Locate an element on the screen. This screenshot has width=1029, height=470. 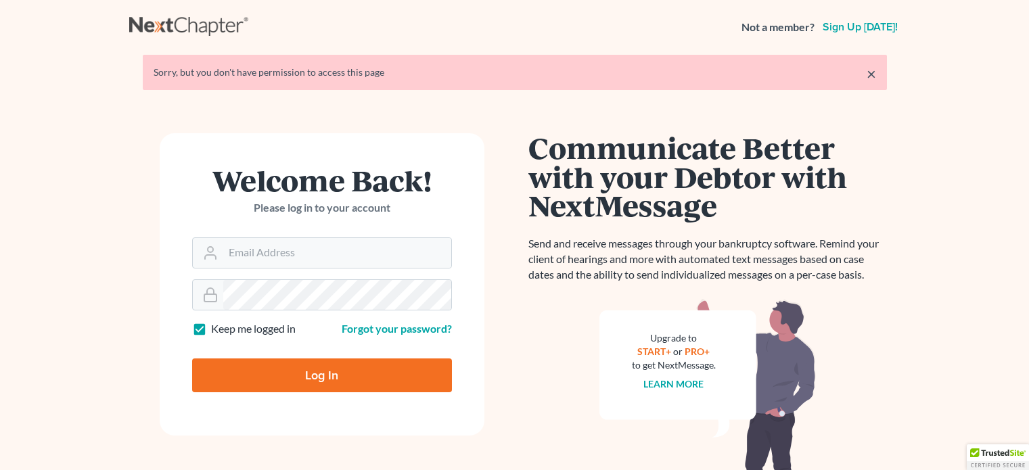
div: to get NextMessage. is located at coordinates (674, 365).